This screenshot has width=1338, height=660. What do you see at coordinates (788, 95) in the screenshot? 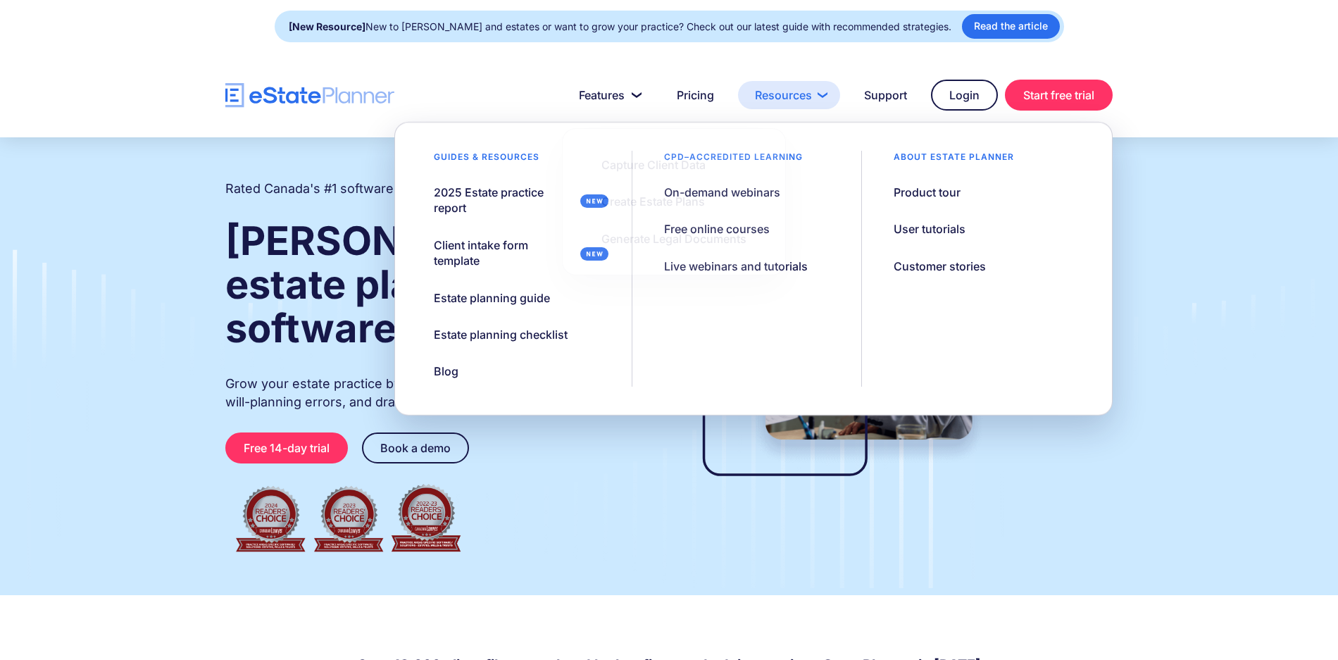
I see `a: Resources` at bounding box center [788, 95].